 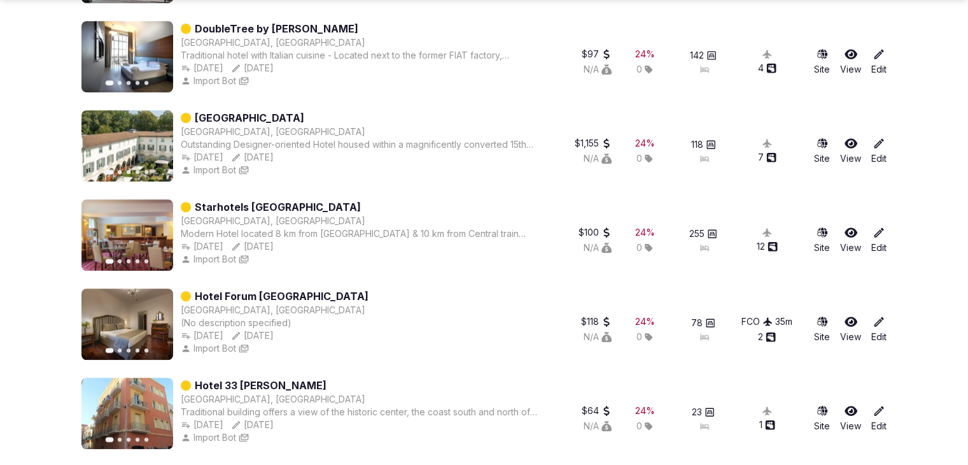 What do you see at coordinates (697, 234) in the screenshot?
I see `span: 255` at bounding box center [697, 234].